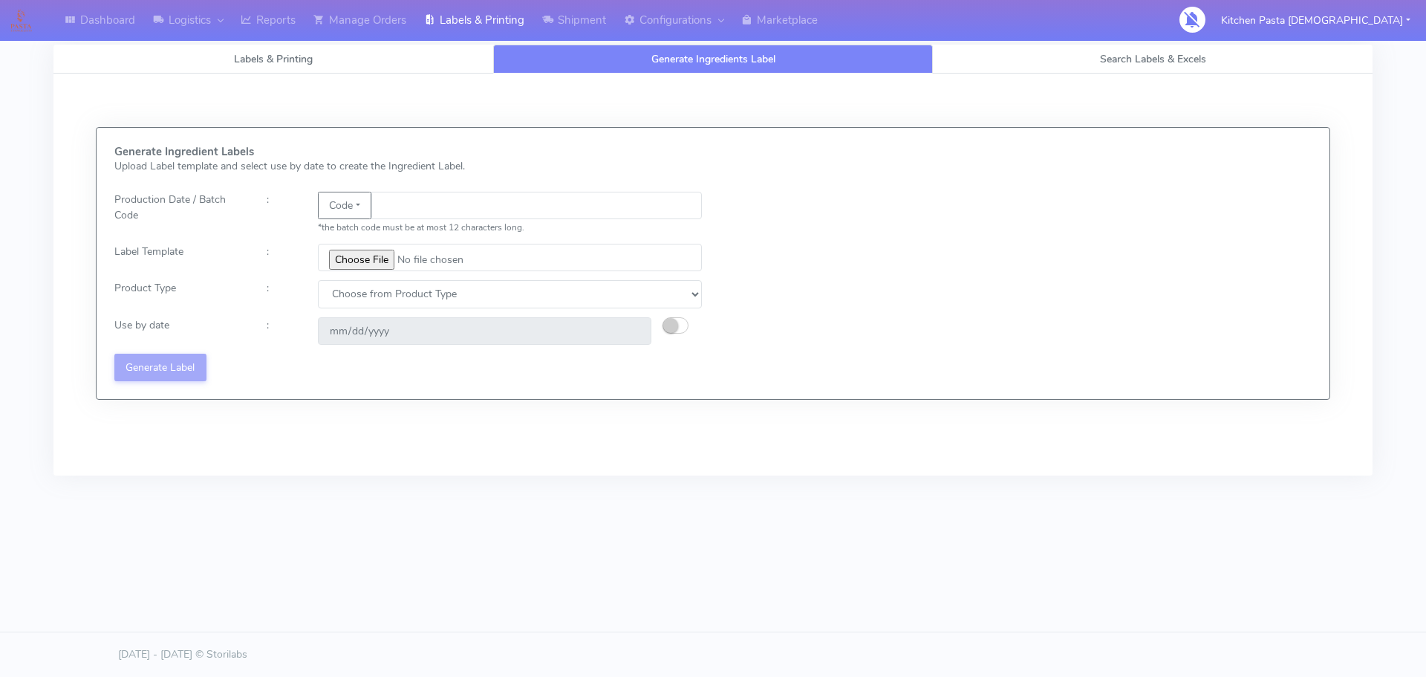  I want to click on span: Search Labels & Excels, so click(1153, 59).